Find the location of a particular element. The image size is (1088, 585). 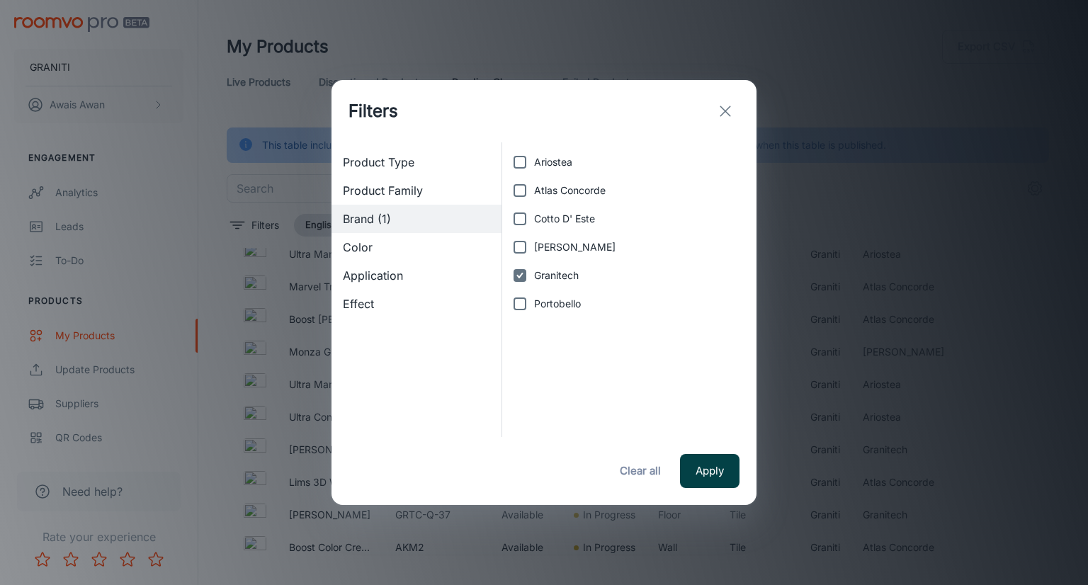

div: Color is located at coordinates (416, 247).